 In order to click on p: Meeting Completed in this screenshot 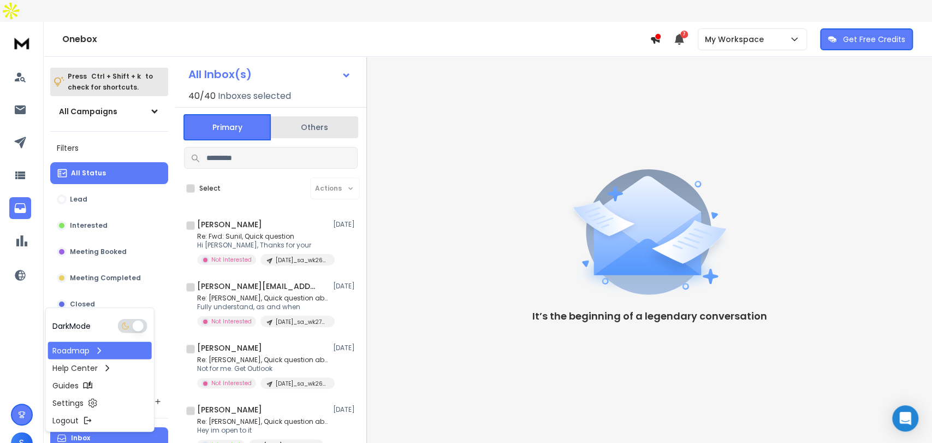, I will do `click(105, 278)`.